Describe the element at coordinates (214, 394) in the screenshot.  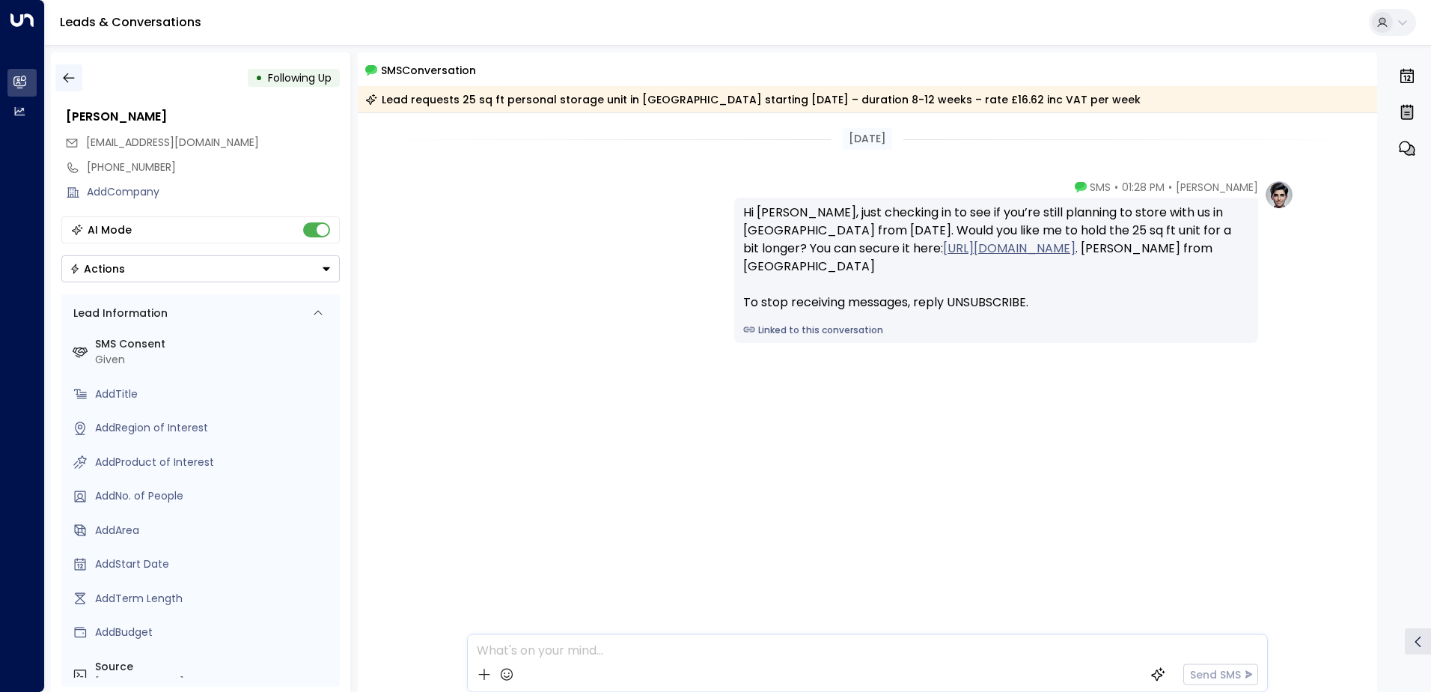
I see `div: AddTitle` at that location.